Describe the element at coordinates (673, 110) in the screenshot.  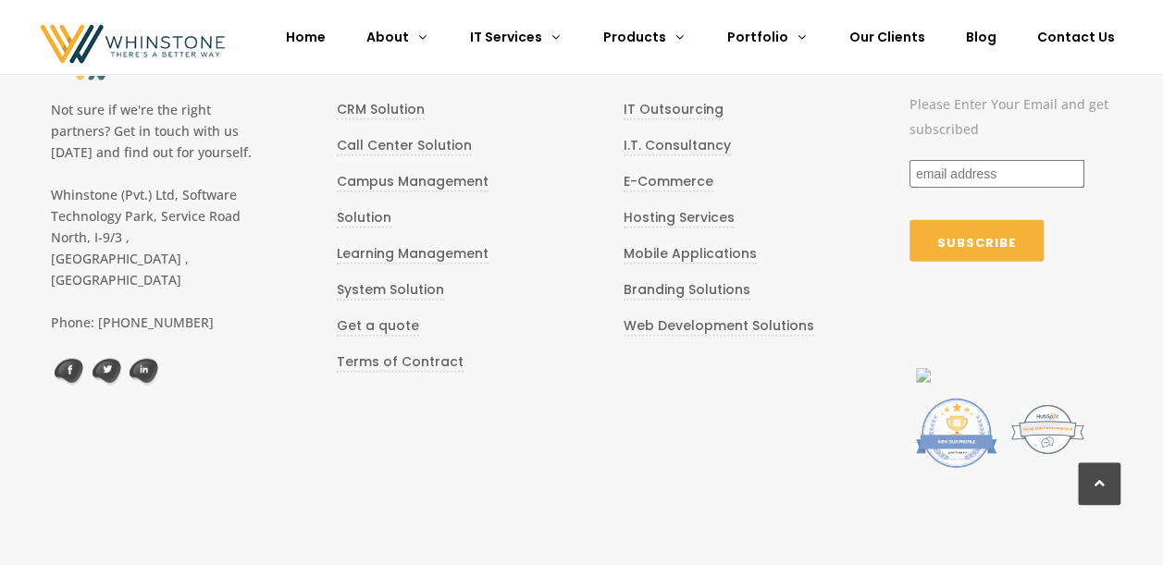
I see `a: IT Outsourcing` at that location.